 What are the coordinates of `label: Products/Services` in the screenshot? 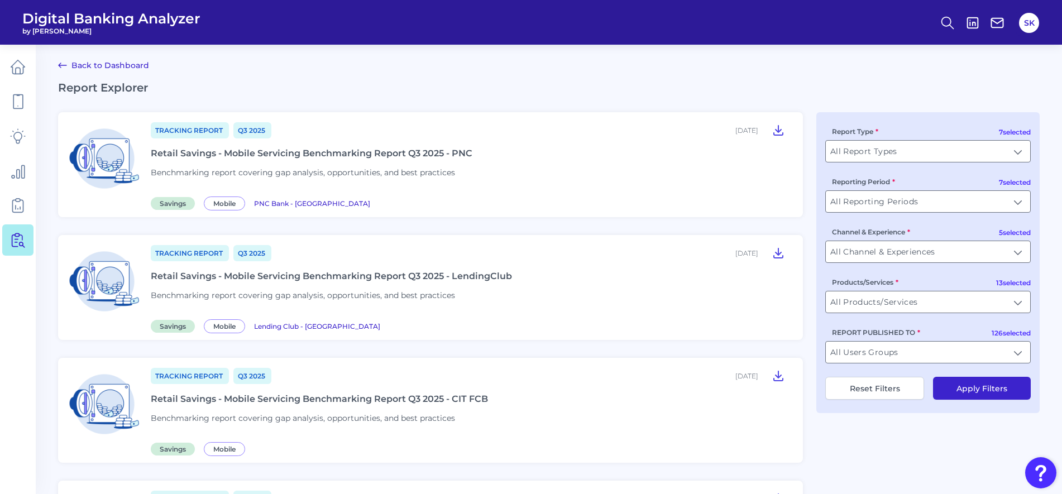 It's located at (865, 282).